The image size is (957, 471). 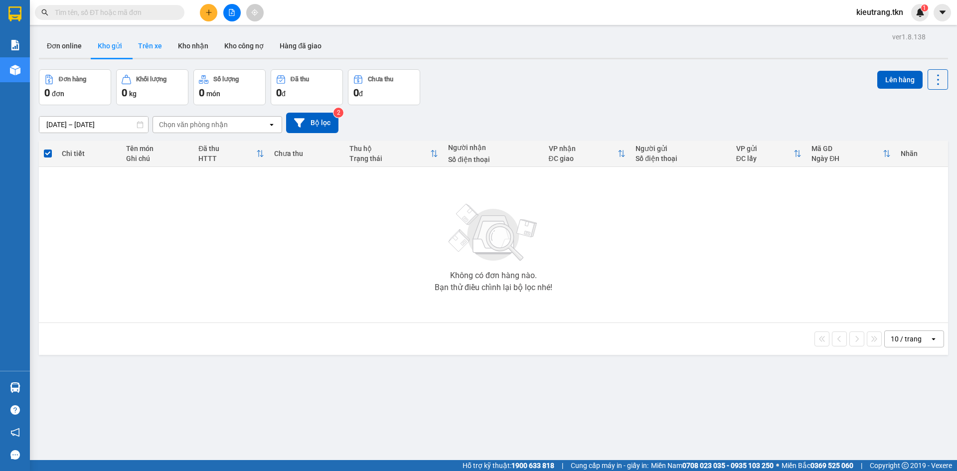 I want to click on strong: 1900 633 818, so click(x=533, y=466).